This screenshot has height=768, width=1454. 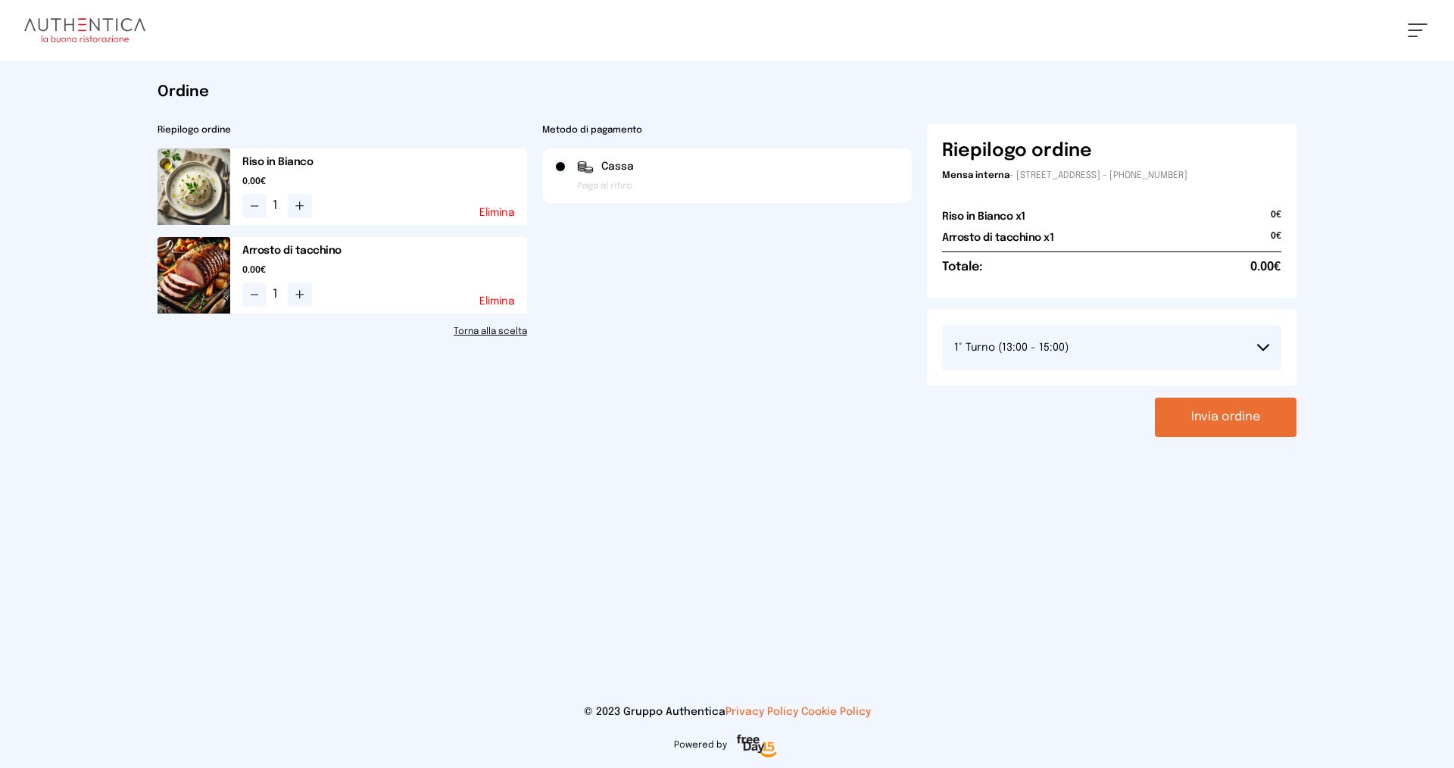 I want to click on a: Torna alla scelta, so click(x=342, y=332).